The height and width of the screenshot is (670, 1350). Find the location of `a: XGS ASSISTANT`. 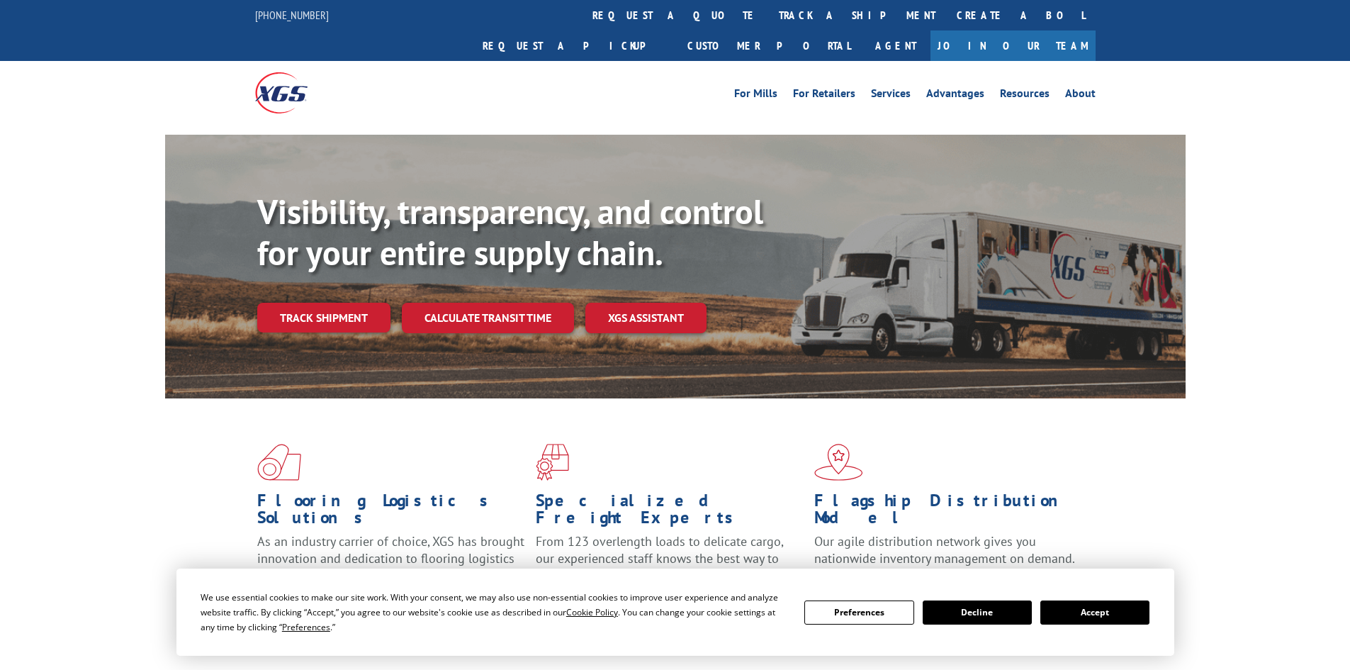

a: XGS ASSISTANT is located at coordinates (646, 318).